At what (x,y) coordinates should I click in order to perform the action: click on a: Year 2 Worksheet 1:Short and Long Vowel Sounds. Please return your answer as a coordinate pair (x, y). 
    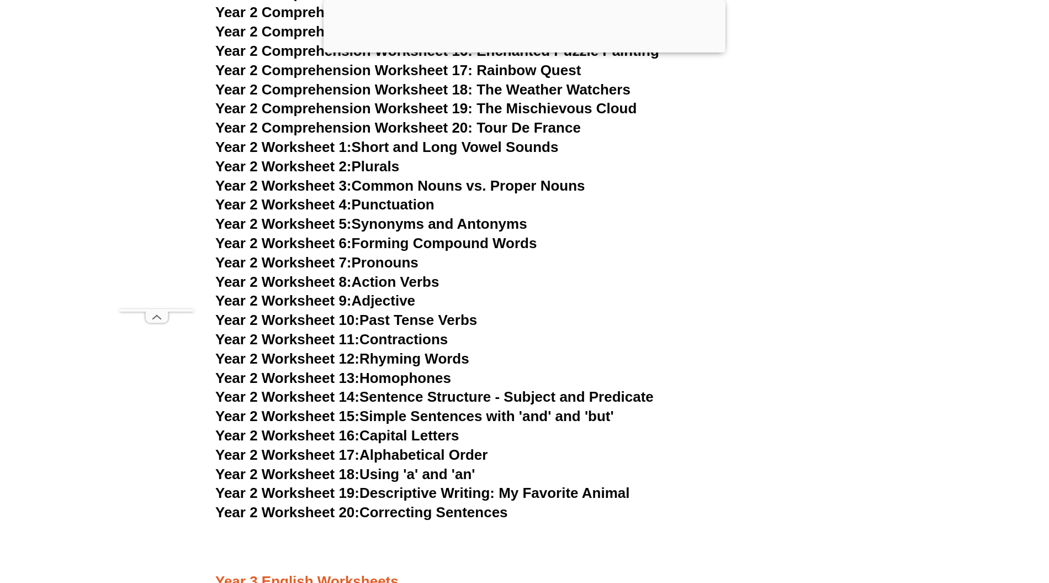
    Looking at the image, I should click on (387, 147).